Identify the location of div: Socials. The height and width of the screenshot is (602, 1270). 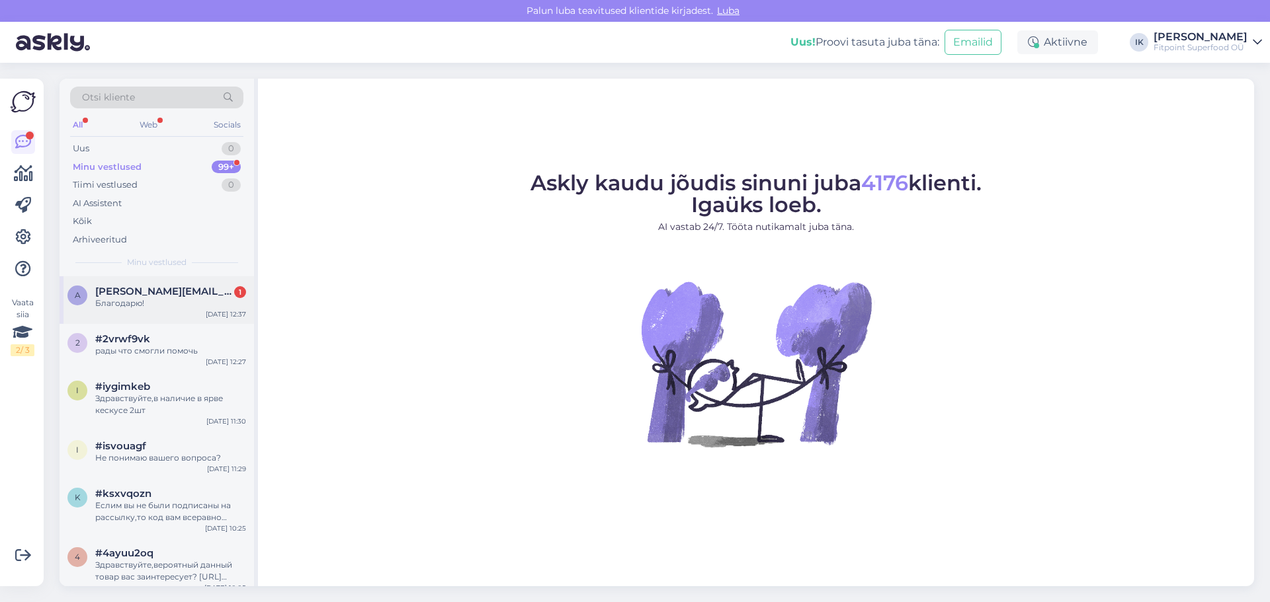
(227, 125).